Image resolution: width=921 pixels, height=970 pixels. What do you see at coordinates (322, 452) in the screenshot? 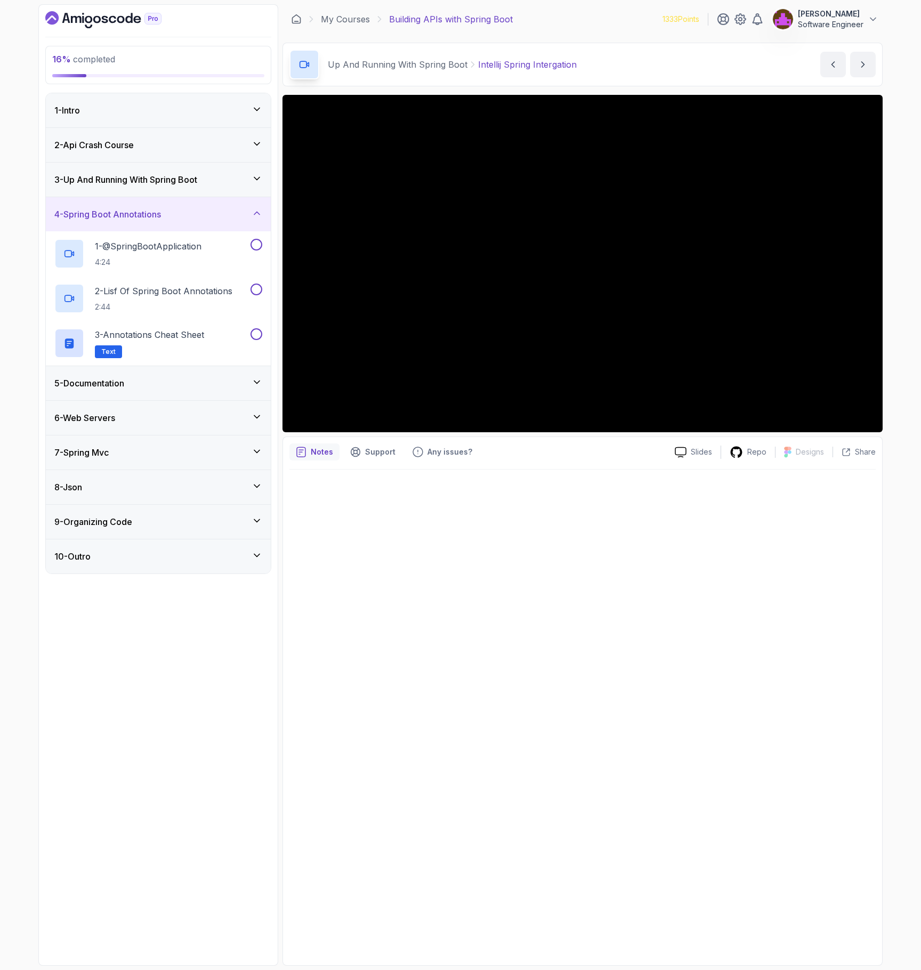
I see `p: Notes` at bounding box center [322, 452].